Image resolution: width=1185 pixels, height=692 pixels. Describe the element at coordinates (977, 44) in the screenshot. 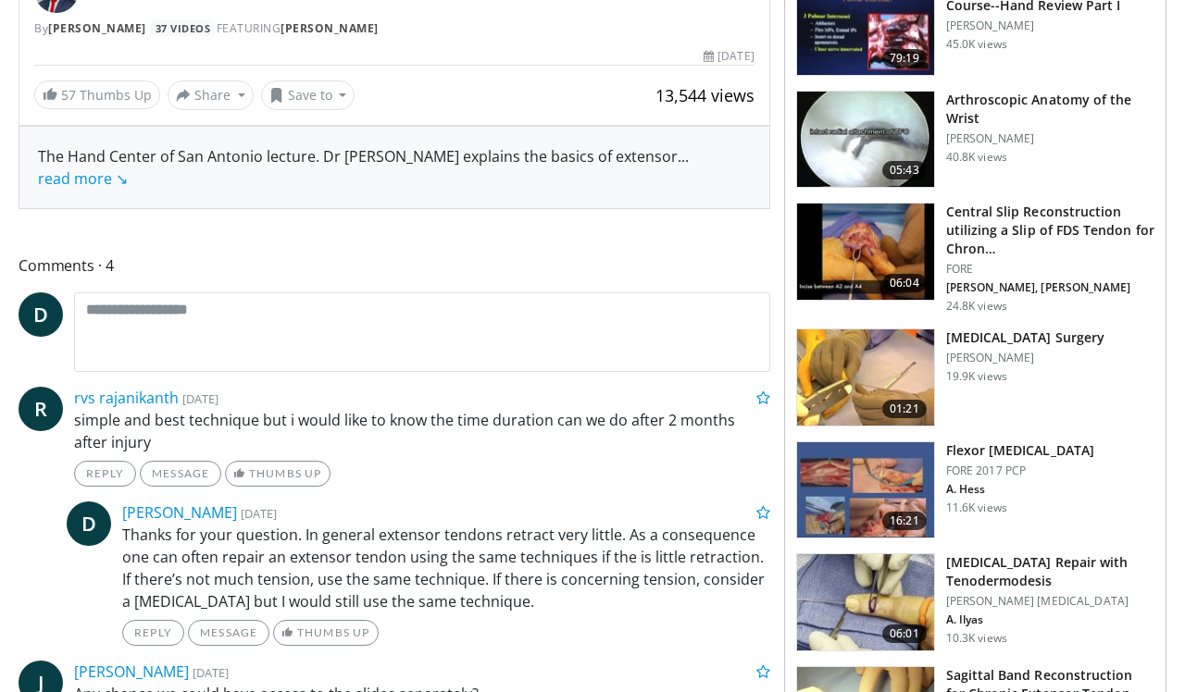

I see `p: 45.0K views` at that location.